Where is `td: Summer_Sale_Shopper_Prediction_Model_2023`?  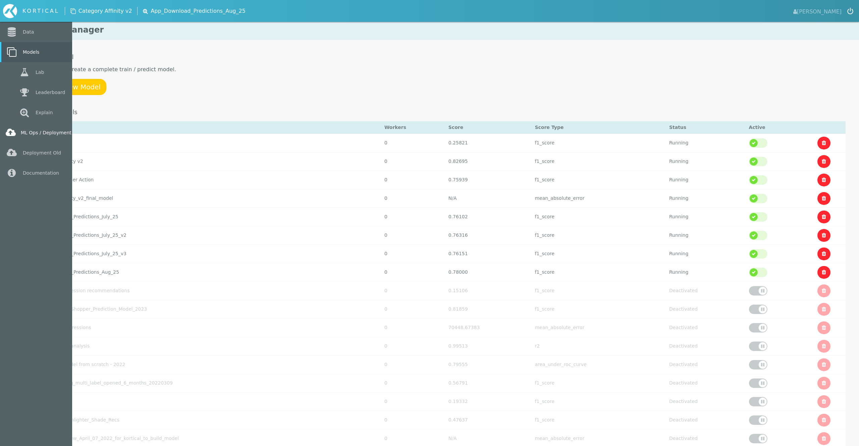 td: Summer_Sale_Shopper_Prediction_Model_2023 is located at coordinates (207, 309).